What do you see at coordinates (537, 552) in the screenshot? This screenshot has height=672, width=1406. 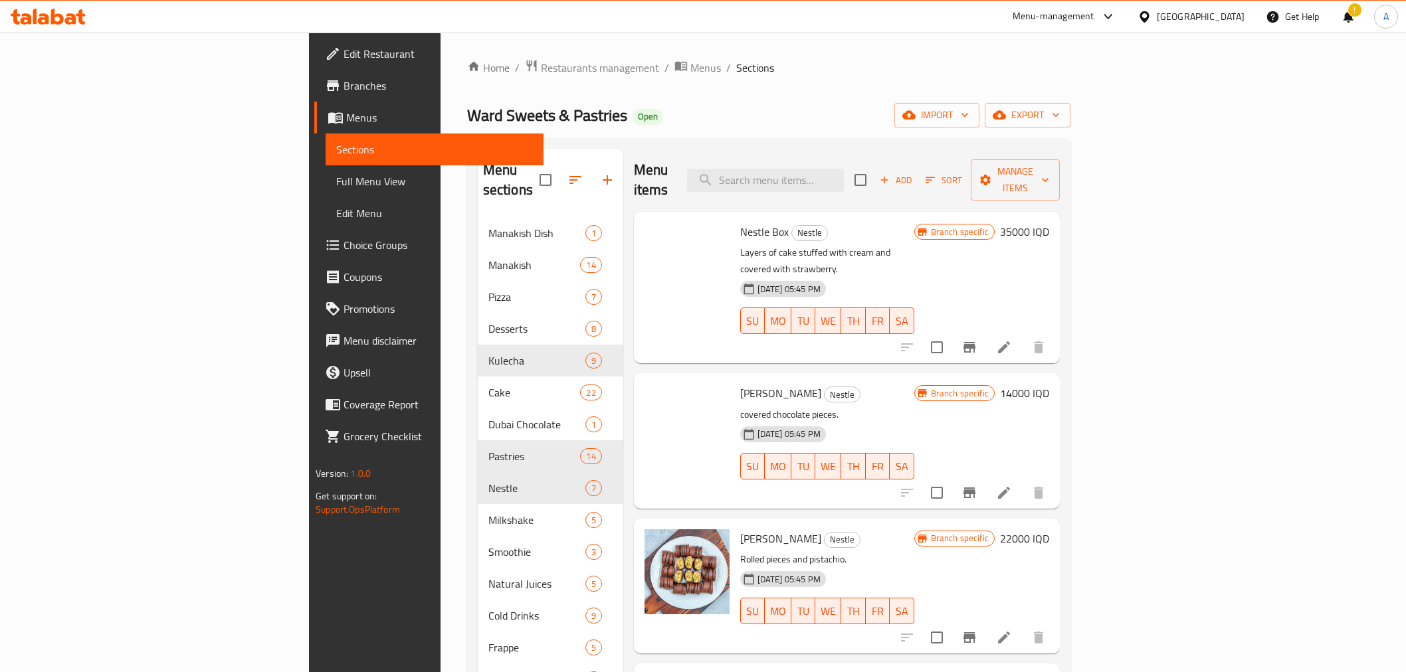 I see `div: Smoothie` at bounding box center [537, 552].